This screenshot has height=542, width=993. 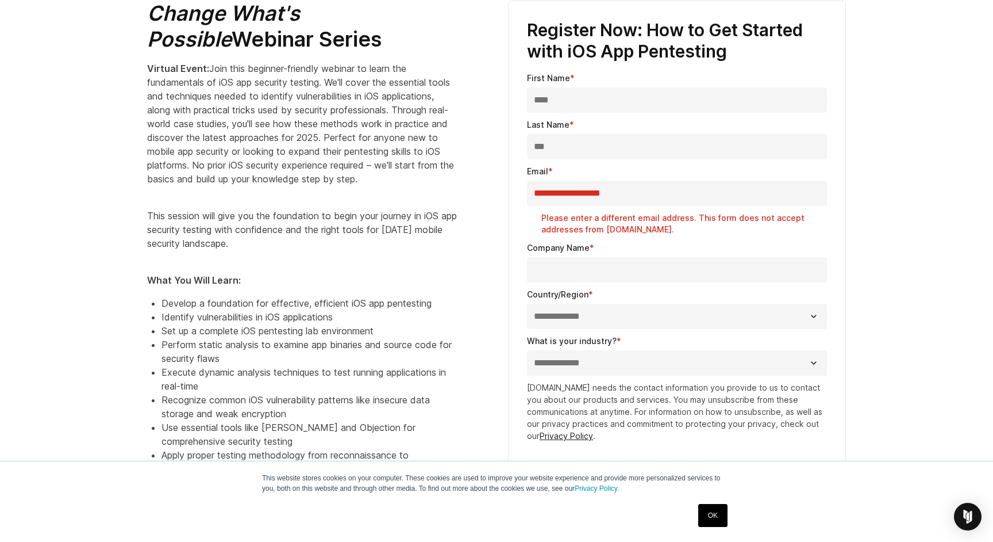 What do you see at coordinates (548, 78) in the screenshot?
I see `span: First Name` at bounding box center [548, 78].